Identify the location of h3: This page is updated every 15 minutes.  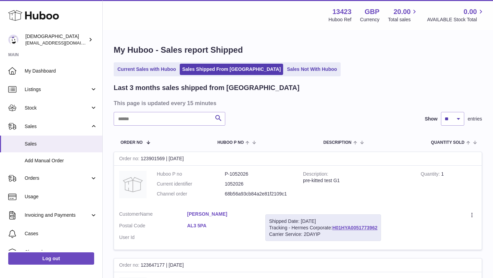
(297, 103).